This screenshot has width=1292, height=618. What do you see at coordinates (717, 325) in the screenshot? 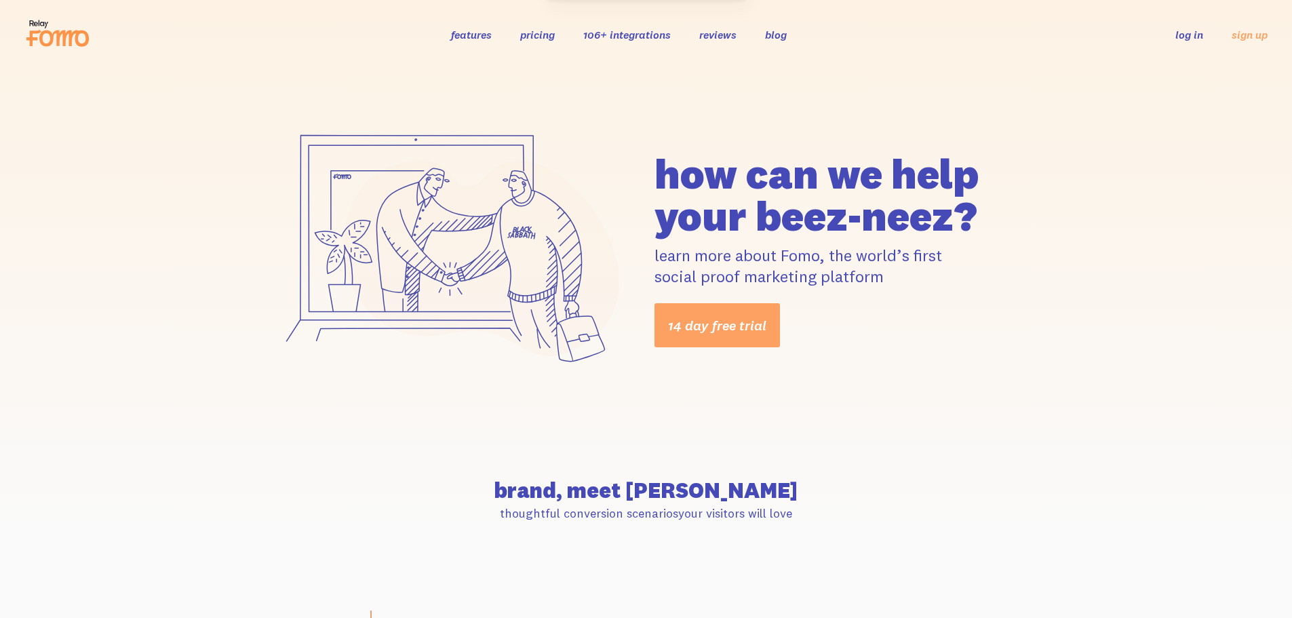
I see `a: 14 day free trial` at bounding box center [717, 325].